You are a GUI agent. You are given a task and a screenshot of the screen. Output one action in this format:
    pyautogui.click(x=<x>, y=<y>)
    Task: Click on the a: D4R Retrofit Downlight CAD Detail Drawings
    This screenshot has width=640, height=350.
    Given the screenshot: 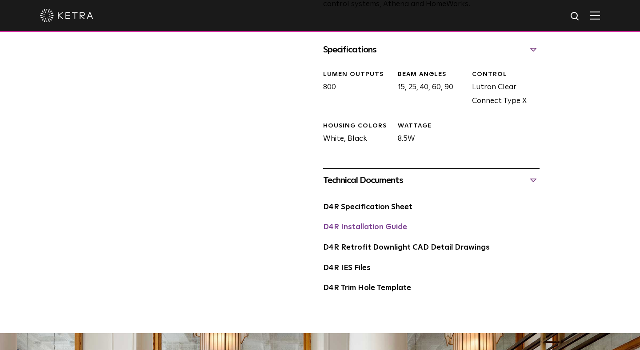 What is the action you would take?
    pyautogui.click(x=406, y=247)
    